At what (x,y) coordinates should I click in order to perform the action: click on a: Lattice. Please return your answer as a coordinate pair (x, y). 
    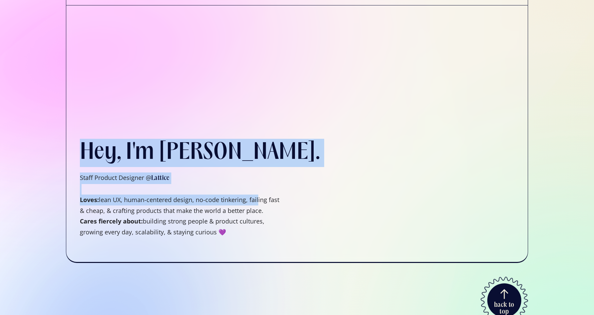
    Looking at the image, I should click on (160, 178).